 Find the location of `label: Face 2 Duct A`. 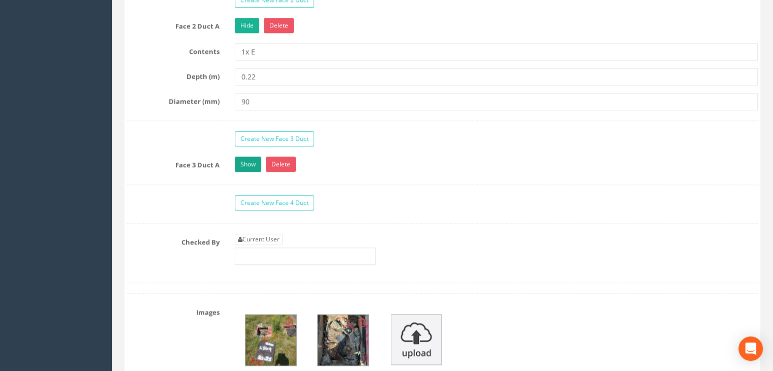

label: Face 2 Duct A is located at coordinates (173, 24).